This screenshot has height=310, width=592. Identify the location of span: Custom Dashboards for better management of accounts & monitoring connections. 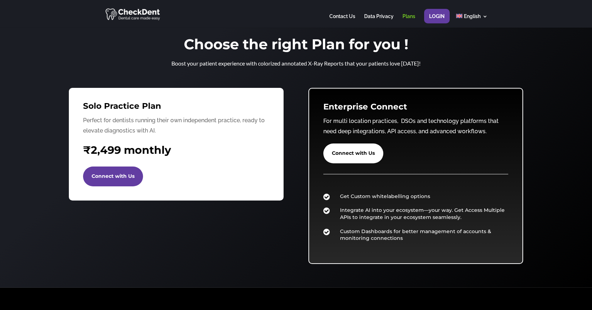
(415, 235).